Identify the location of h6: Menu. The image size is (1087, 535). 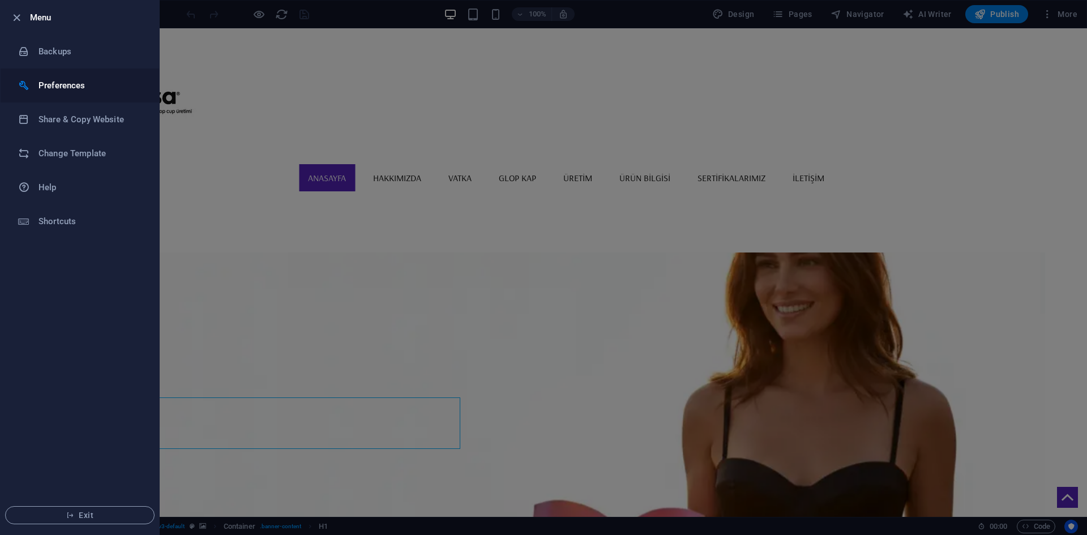
(90, 18).